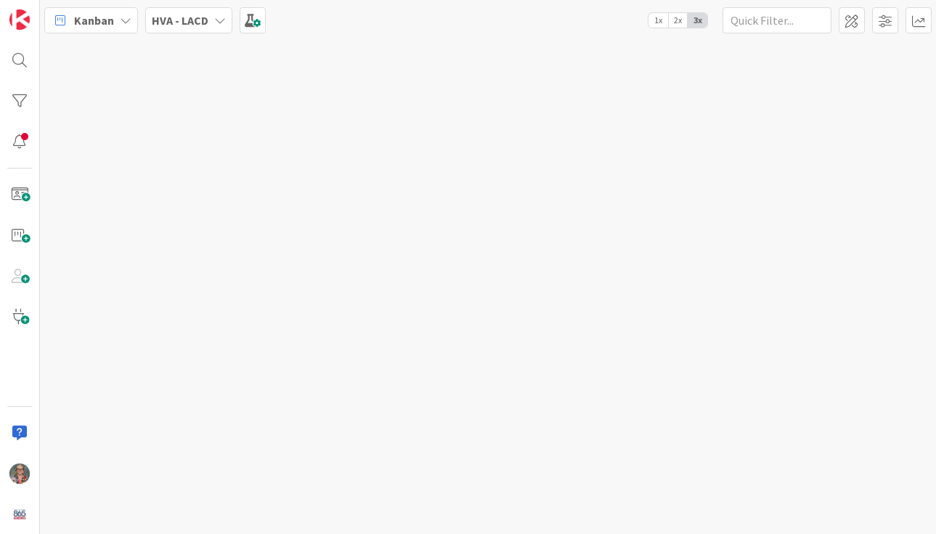 The image size is (936, 534). Describe the element at coordinates (20, 20) in the screenshot. I see `img: Visit kanbanzone.com` at that location.